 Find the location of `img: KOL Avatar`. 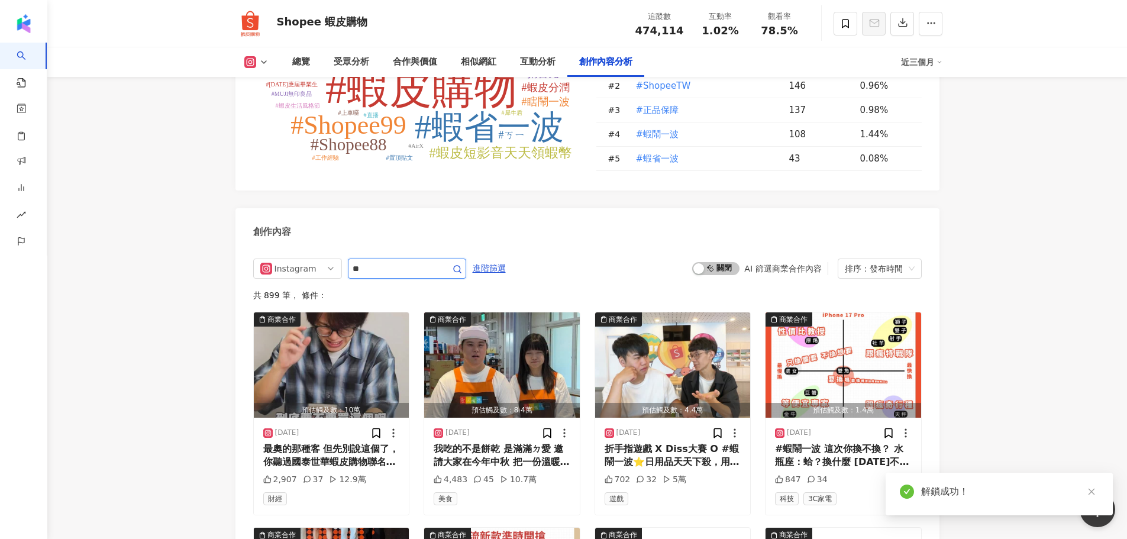

img: KOL Avatar is located at coordinates (250, 24).